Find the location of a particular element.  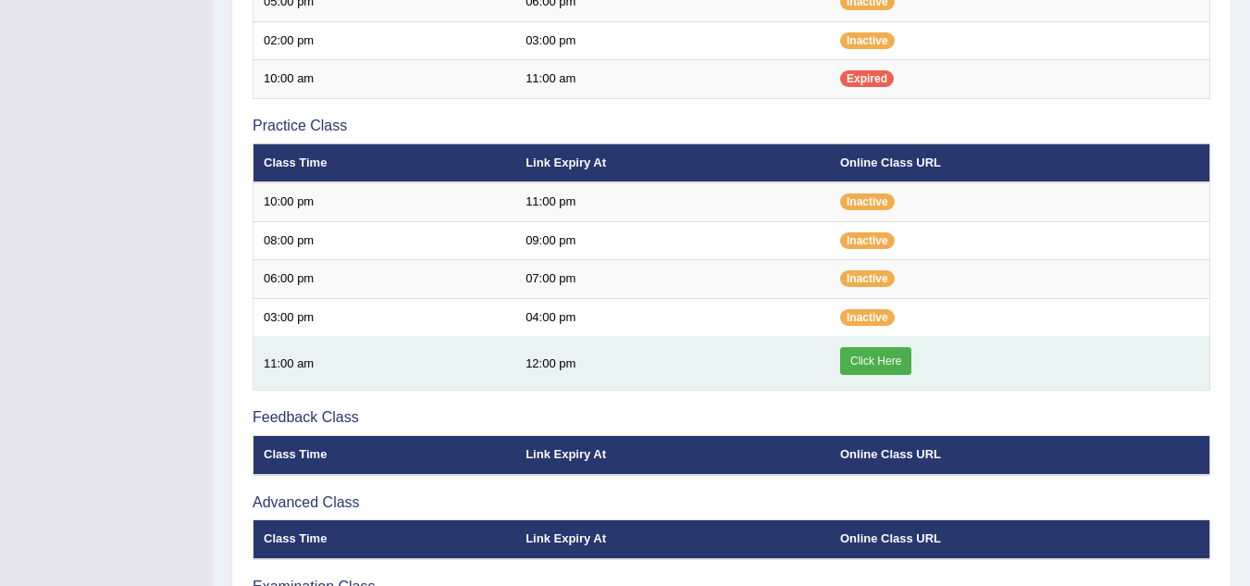

td: 08:00 pm is located at coordinates (385, 241).